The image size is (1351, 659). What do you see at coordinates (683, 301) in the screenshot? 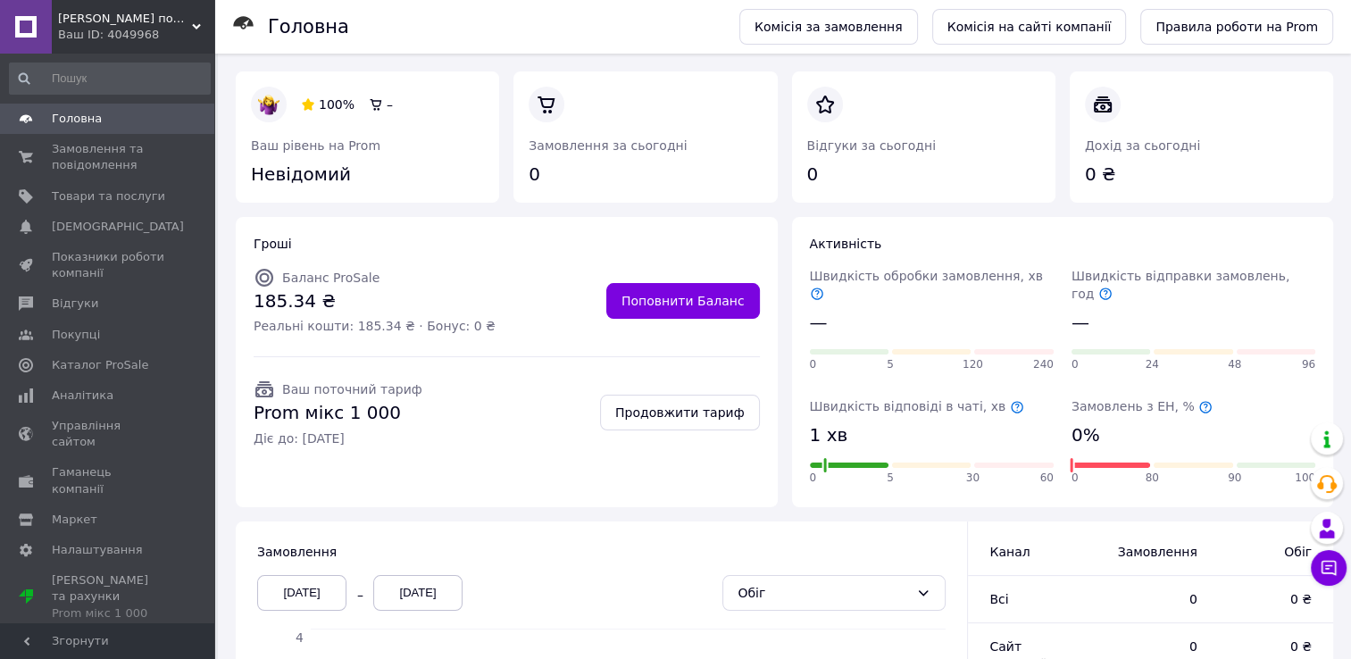
I see `a: Поповнити Баланс` at bounding box center [683, 301].